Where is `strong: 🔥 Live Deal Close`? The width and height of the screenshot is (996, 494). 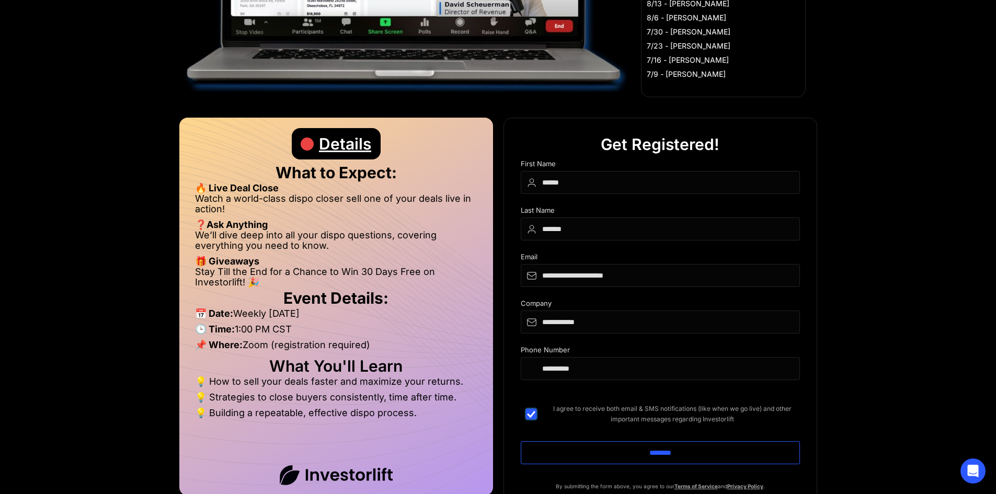
strong: 🔥 Live Deal Close is located at coordinates (237, 188).